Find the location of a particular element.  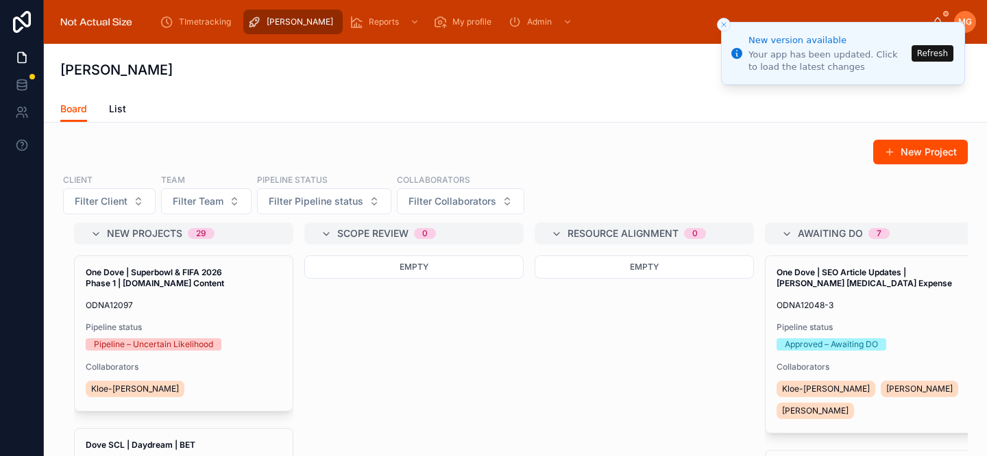

span: New projects is located at coordinates (145, 234).